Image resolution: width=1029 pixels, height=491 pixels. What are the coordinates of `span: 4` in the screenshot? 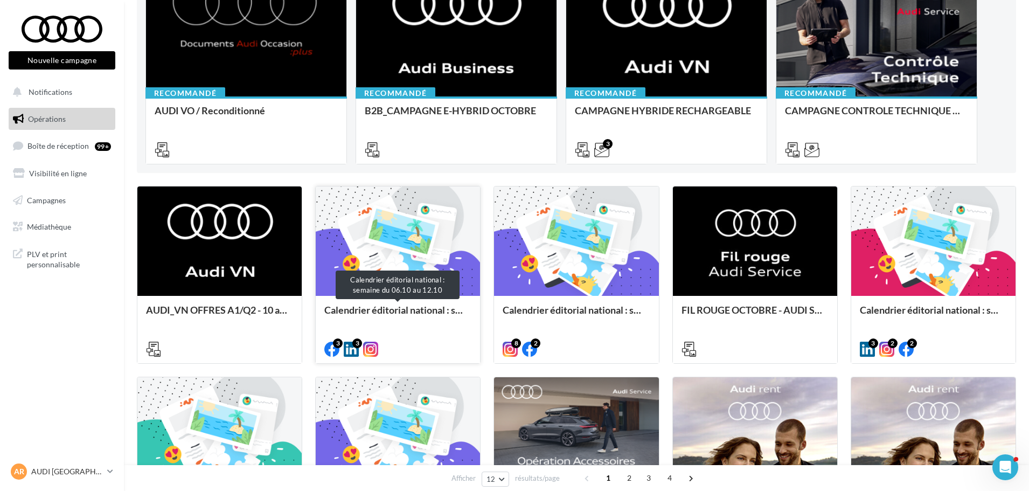 It's located at (670, 478).